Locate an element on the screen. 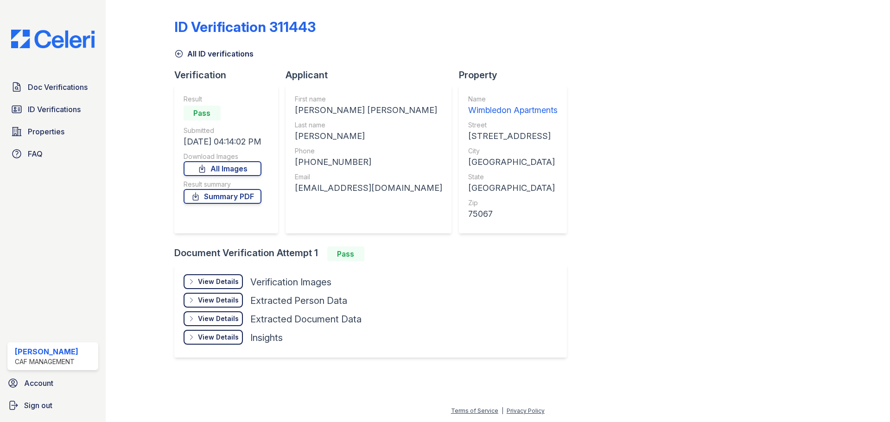 This screenshot has height=422, width=890. div: Download Images is located at coordinates (222, 157).